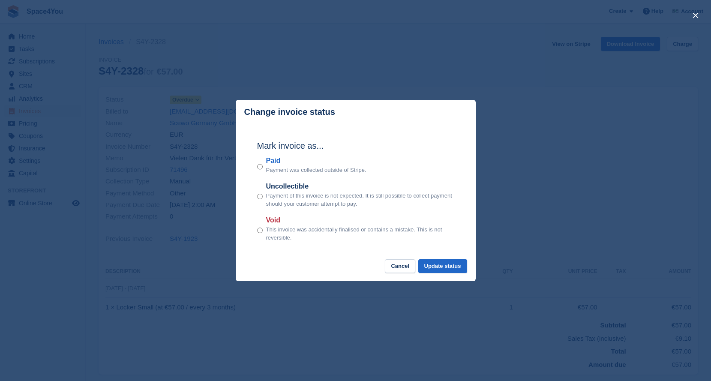  What do you see at coordinates (400, 266) in the screenshot?
I see `button: Cancel` at bounding box center [400, 266].